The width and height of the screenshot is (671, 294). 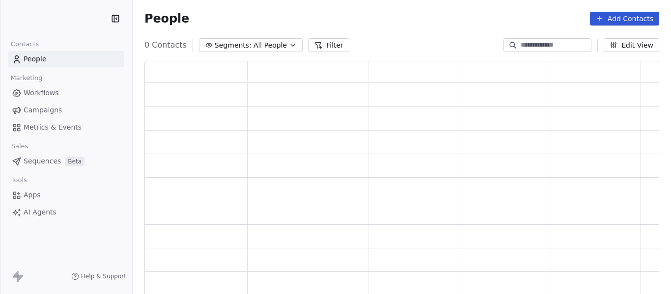 What do you see at coordinates (32, 195) in the screenshot?
I see `span: Apps` at bounding box center [32, 195].